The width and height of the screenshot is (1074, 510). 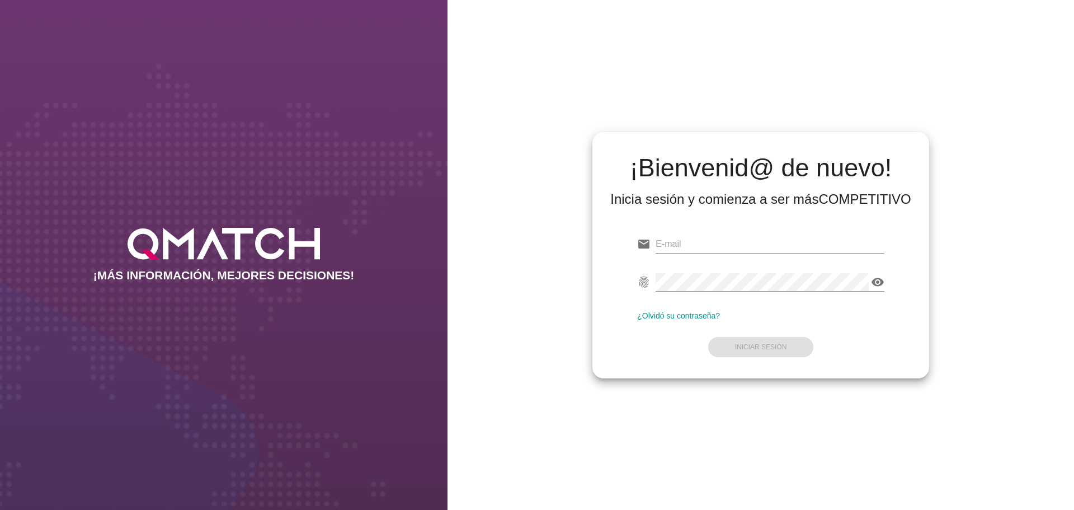 I want to click on i: visibility, so click(x=878, y=282).